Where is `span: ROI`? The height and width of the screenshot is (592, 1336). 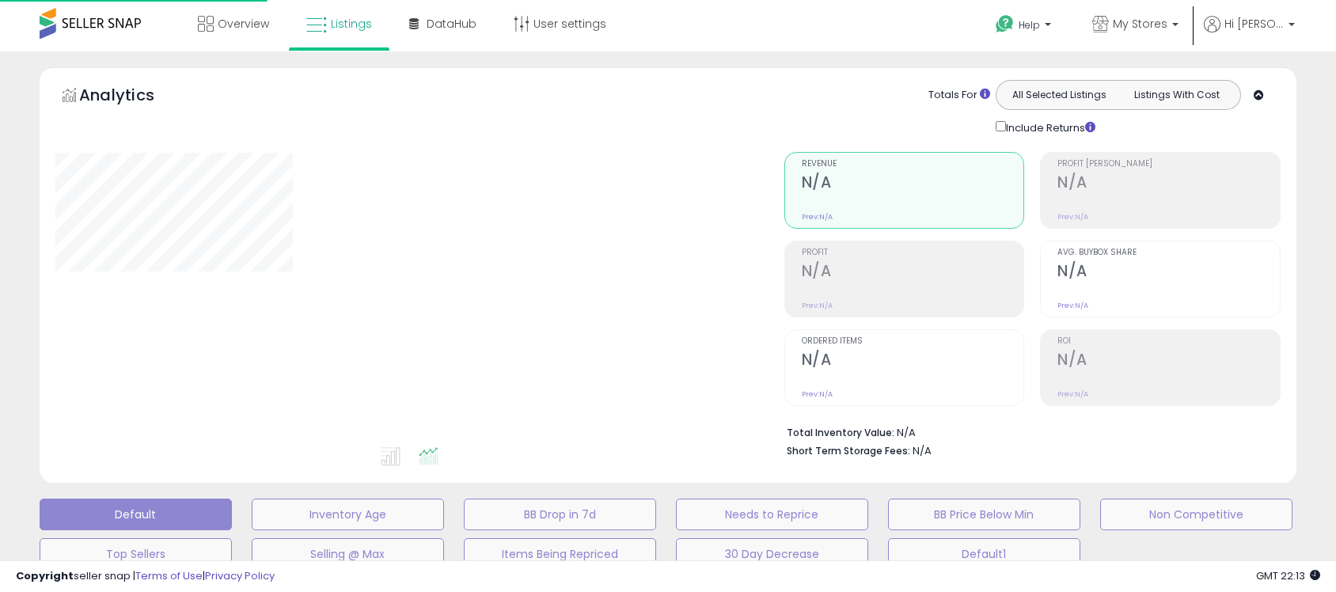 span: ROI is located at coordinates (1168, 341).